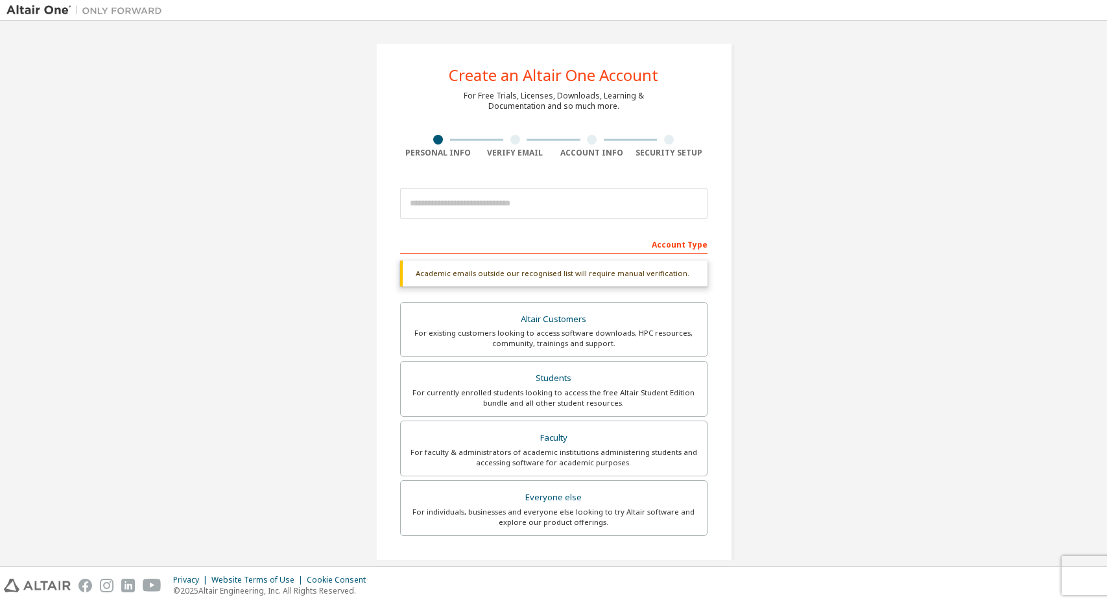  Describe the element at coordinates (554, 498) in the screenshot. I see `div: Everyone else` at that location.